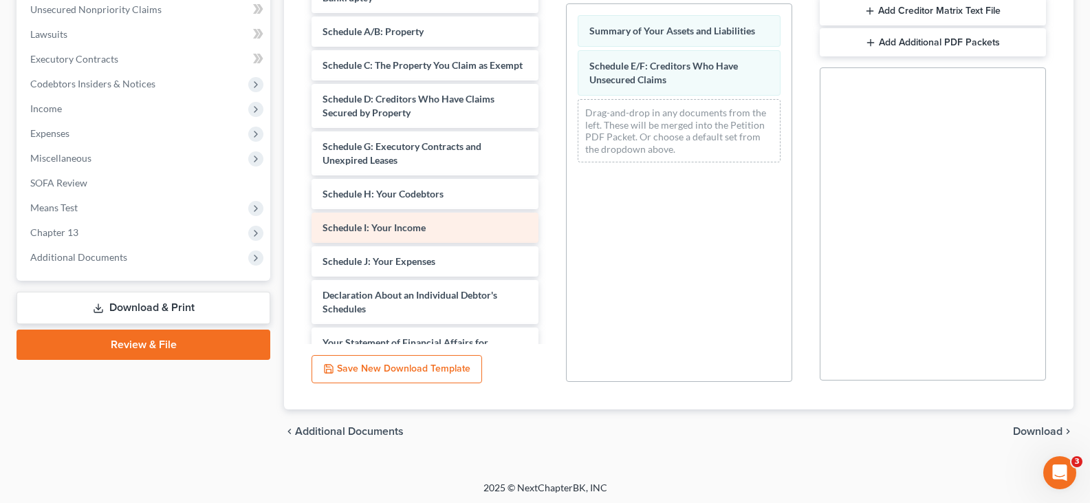 The width and height of the screenshot is (1090, 503). What do you see at coordinates (49, 34) in the screenshot?
I see `span: Lawsuits` at bounding box center [49, 34].